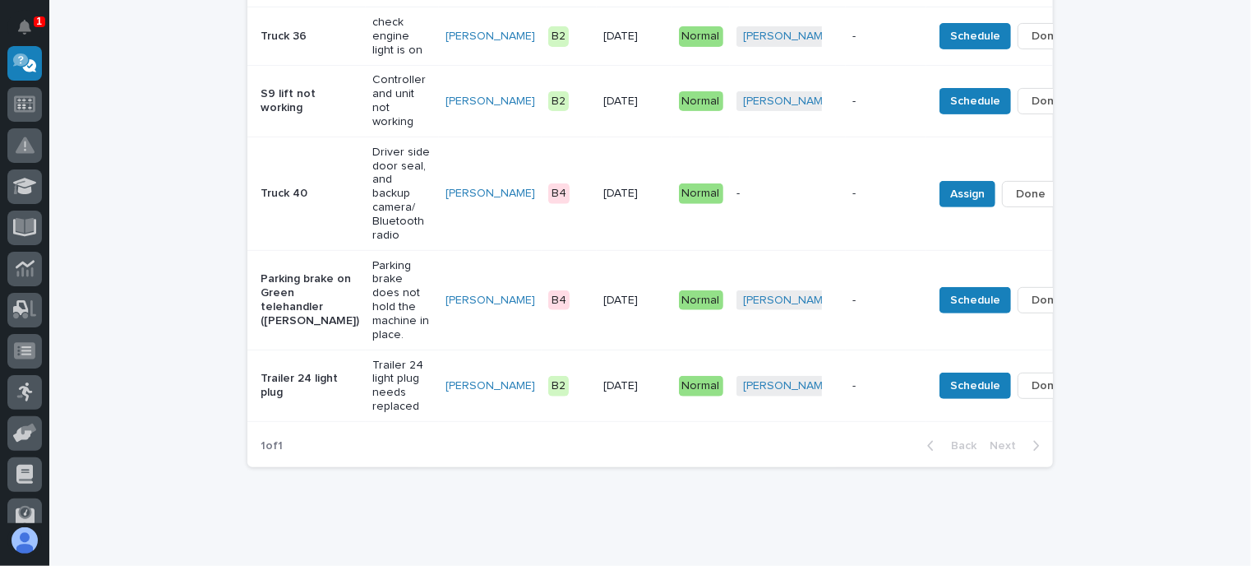  What do you see at coordinates (25, 27) in the screenshot?
I see `button: Notifications` at bounding box center [25, 27].